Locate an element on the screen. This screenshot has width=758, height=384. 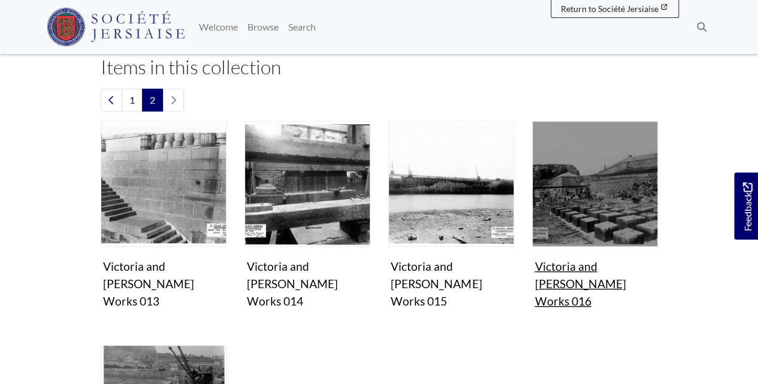
a: Would you like to provide feedback? is located at coordinates (746, 206).